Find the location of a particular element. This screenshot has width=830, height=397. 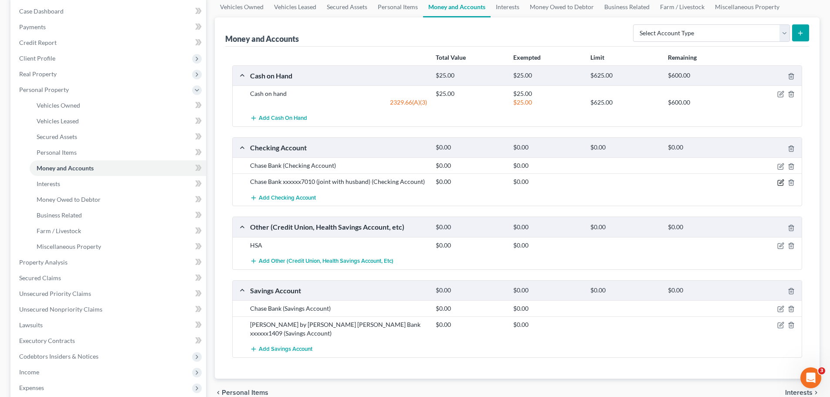

span: Farm / Livestock is located at coordinates (59, 231).